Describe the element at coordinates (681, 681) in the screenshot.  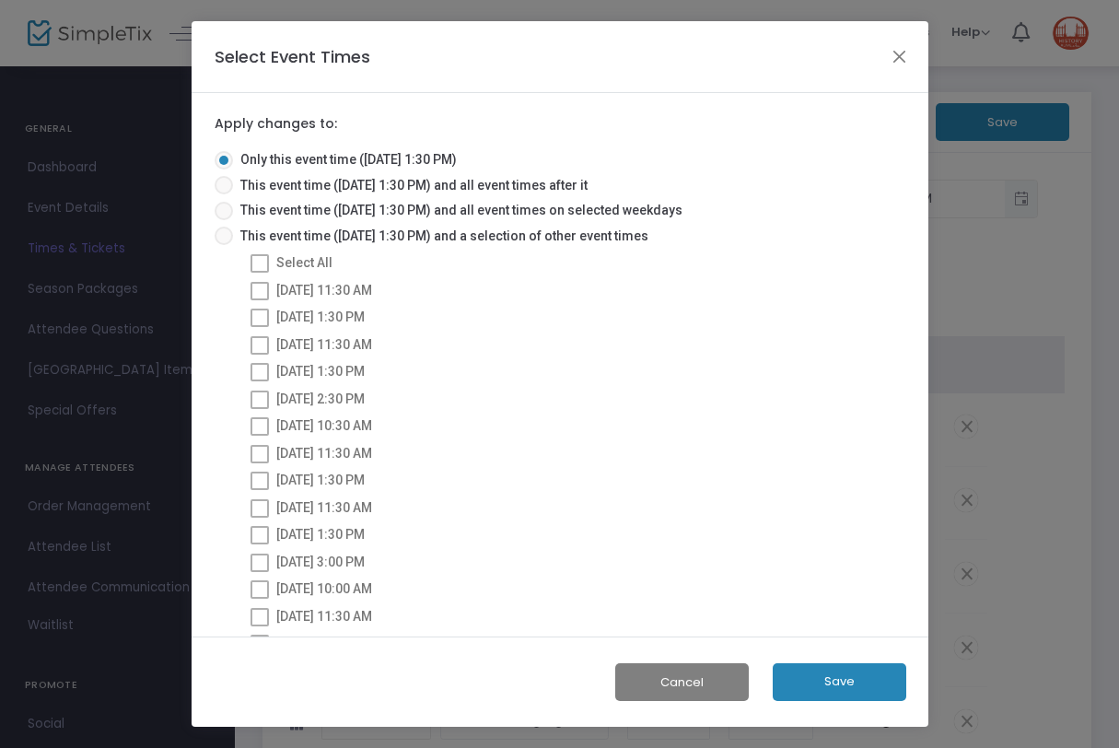
I see `button: Cancel` at that location.